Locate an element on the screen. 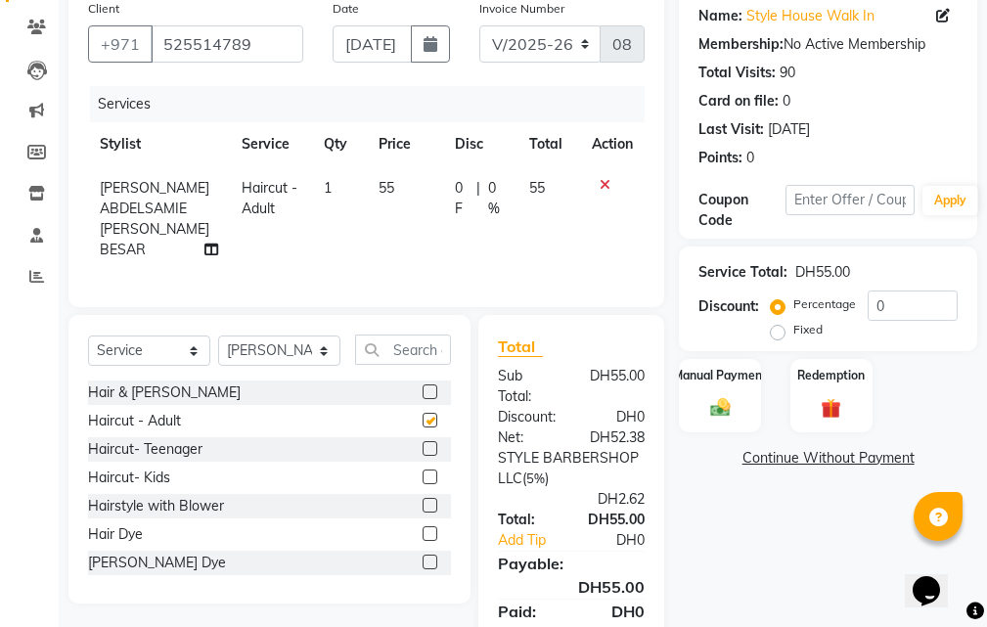  span: 5% is located at coordinates (535, 478).